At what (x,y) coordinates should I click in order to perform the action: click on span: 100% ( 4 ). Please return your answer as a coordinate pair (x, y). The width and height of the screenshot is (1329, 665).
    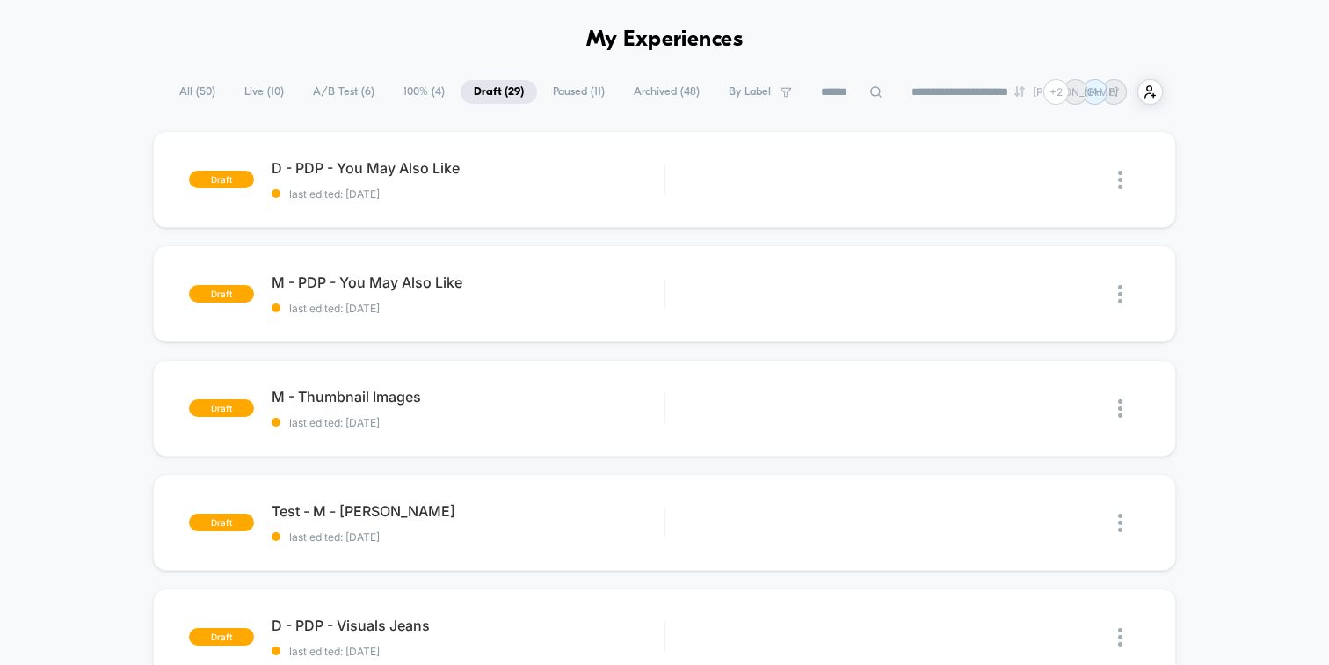
    Looking at the image, I should click on (424, 91).